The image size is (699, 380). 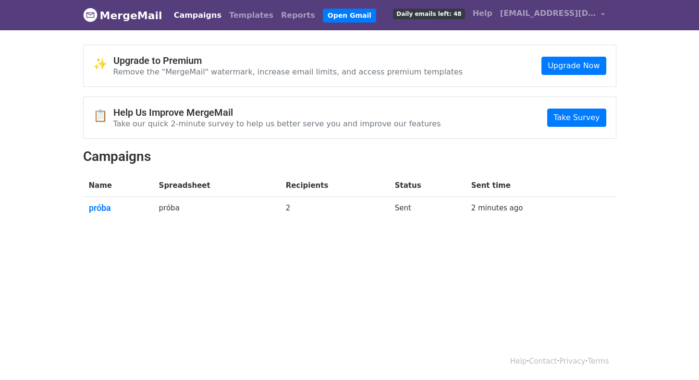 What do you see at coordinates (429, 14) in the screenshot?
I see `span: Daily emails left: 48` at bounding box center [429, 14].